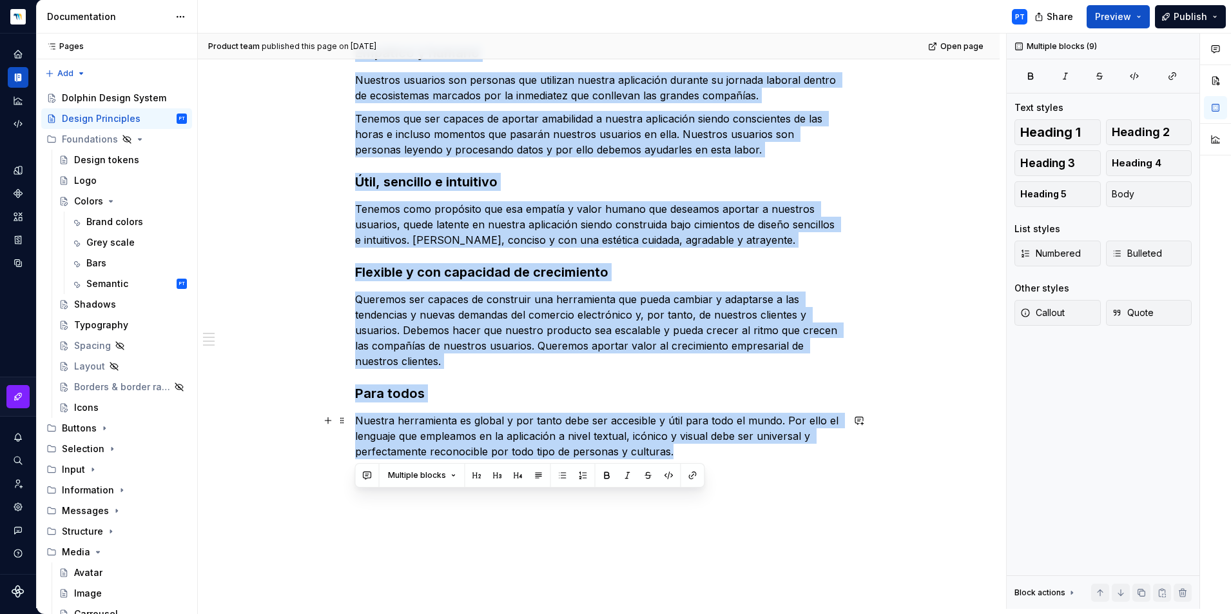 Image resolution: width=1231 pixels, height=614 pixels. Describe the element at coordinates (90, 366) in the screenshot. I see `div: Layout` at that location.